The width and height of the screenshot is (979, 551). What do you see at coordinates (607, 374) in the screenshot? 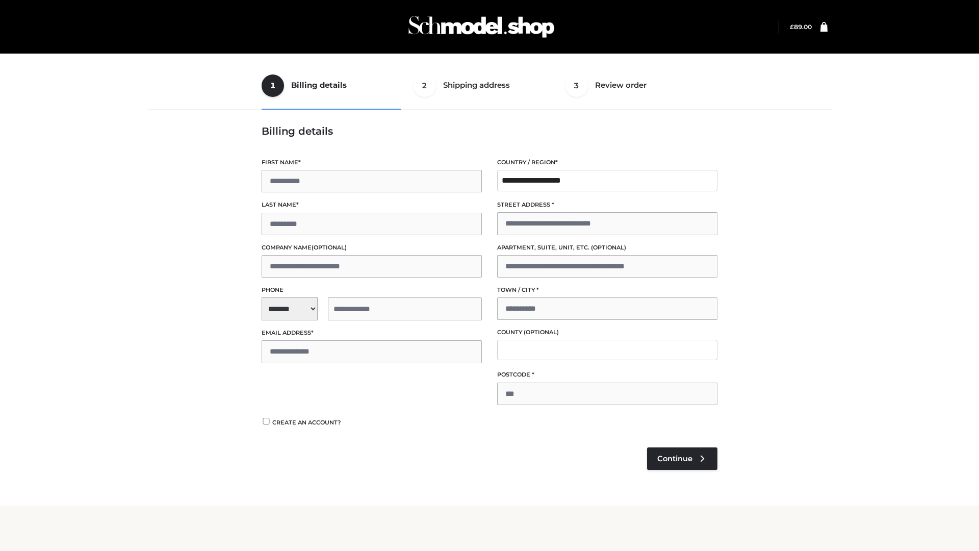
I see `label: Postcode` at bounding box center [607, 374].